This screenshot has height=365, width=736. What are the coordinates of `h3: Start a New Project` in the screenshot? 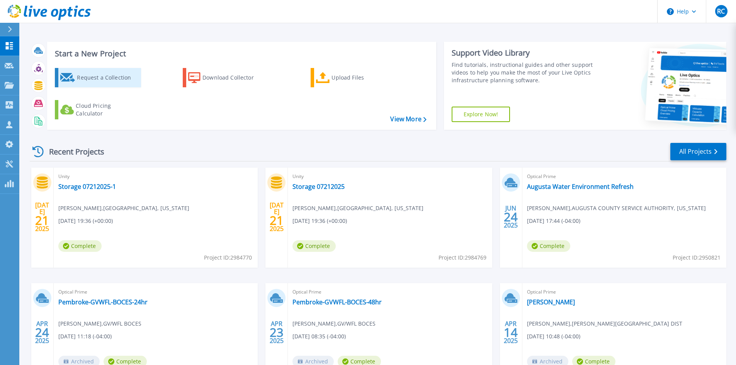 It's located at (240, 54).